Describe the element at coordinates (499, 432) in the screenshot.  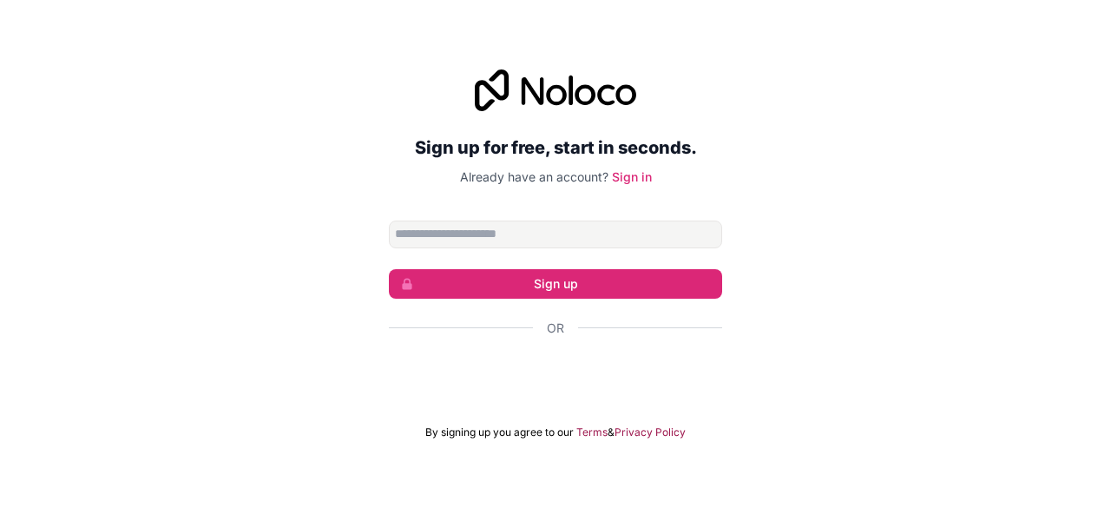
I see `span: By signing up you agree to our` at that location.